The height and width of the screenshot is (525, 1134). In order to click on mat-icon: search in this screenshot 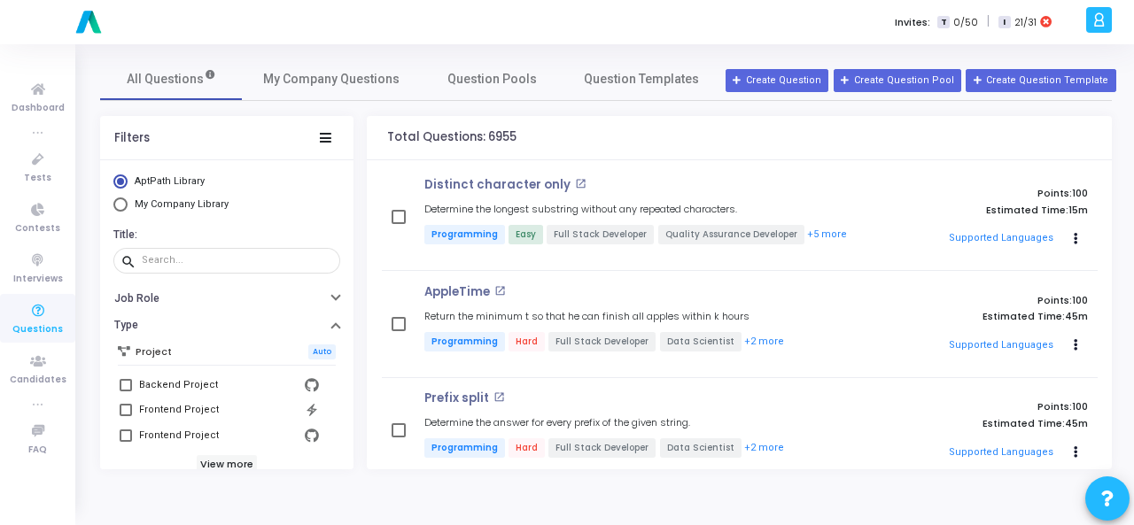, I will do `click(131, 261)`.